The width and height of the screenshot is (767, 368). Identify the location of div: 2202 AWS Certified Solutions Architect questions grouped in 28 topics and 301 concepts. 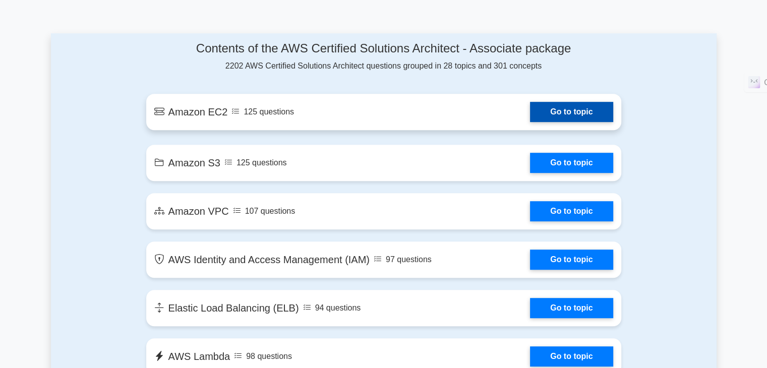
(384, 56).